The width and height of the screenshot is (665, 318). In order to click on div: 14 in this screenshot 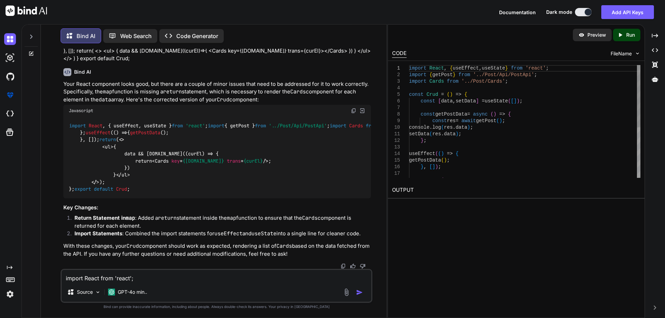, I will do `click(396, 154)`.